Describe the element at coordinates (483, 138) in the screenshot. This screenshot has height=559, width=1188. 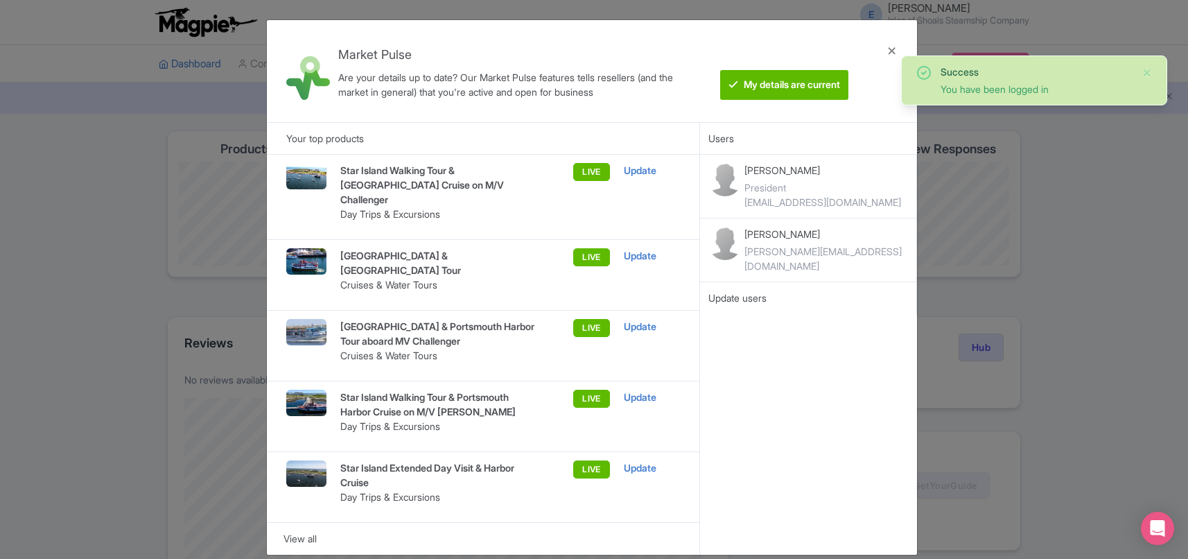
I see `div: Your top products` at that location.